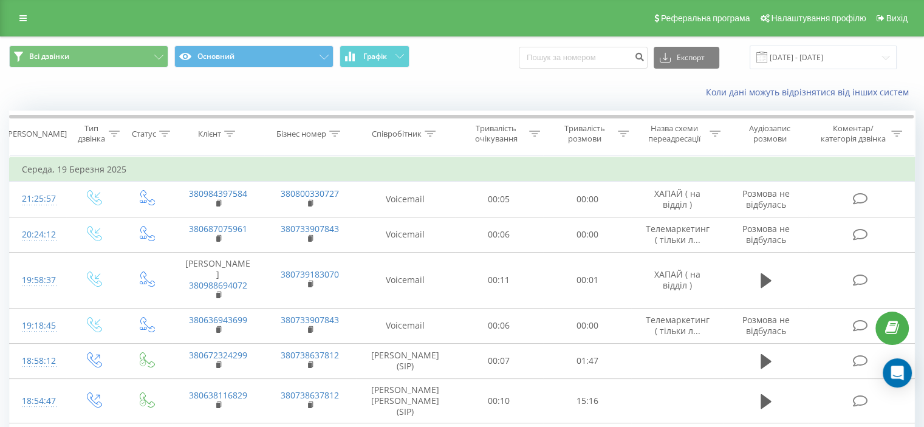 The image size is (924, 427). I want to click on a: 380739183070, so click(310, 274).